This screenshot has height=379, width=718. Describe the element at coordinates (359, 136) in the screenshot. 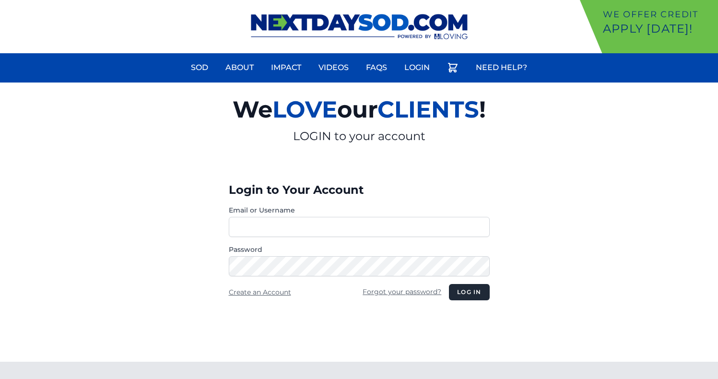

I see `p: LOGIN to your account` at that location.